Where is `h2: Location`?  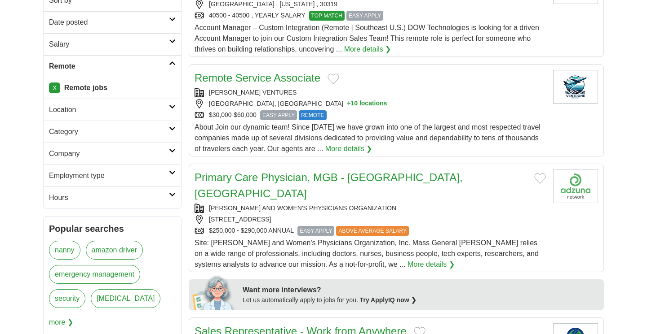 h2: Location is located at coordinates (109, 110).